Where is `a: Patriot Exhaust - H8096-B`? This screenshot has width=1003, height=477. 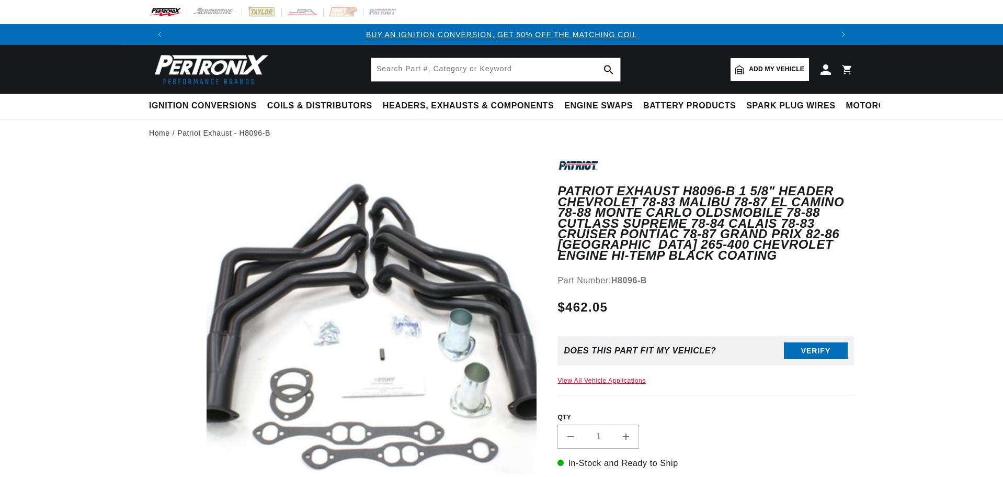 a: Patriot Exhaust - H8096-B is located at coordinates (224, 133).